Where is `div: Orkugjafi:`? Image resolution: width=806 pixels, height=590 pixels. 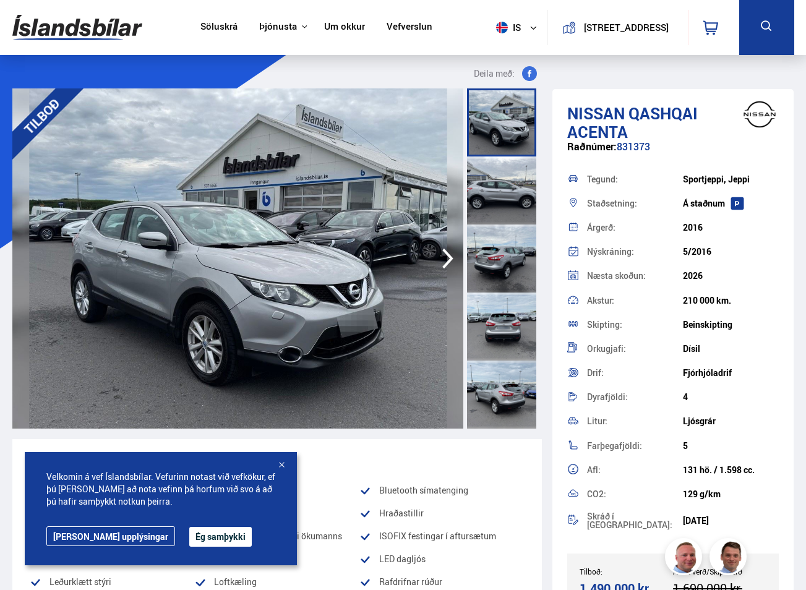
div: Orkugjafi: is located at coordinates (635, 349).